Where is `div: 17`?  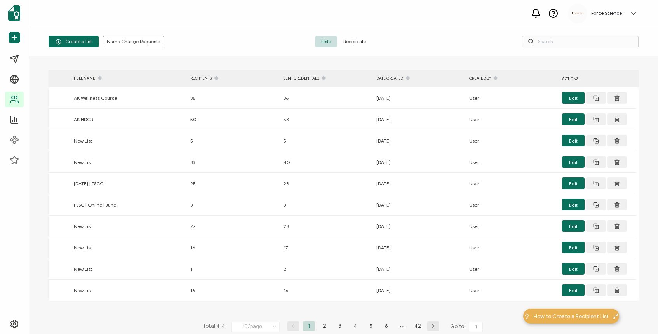
div: 17 is located at coordinates (326, 247).